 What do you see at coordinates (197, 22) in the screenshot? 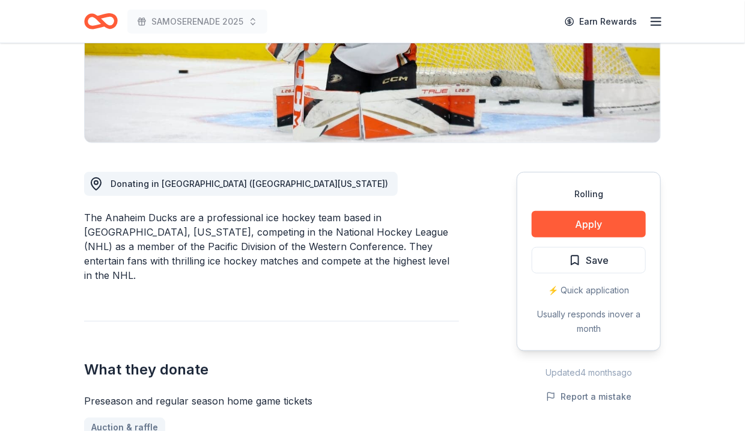
I see `button: SAMOSERENADE 2025` at bounding box center [197, 22].